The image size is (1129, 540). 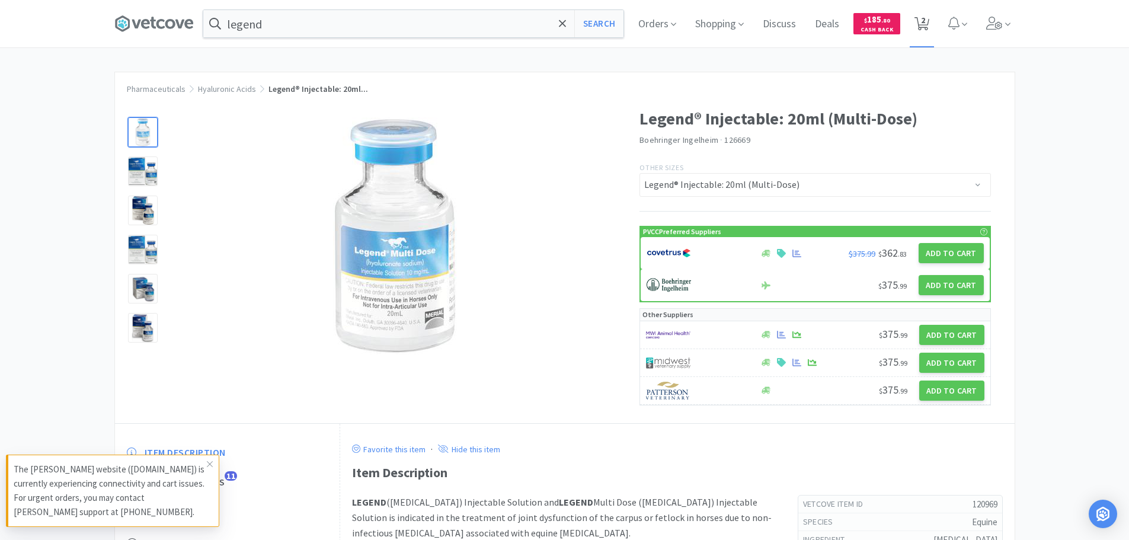 What do you see at coordinates (877, 30) in the screenshot?
I see `span: Cash Back` at bounding box center [877, 30].